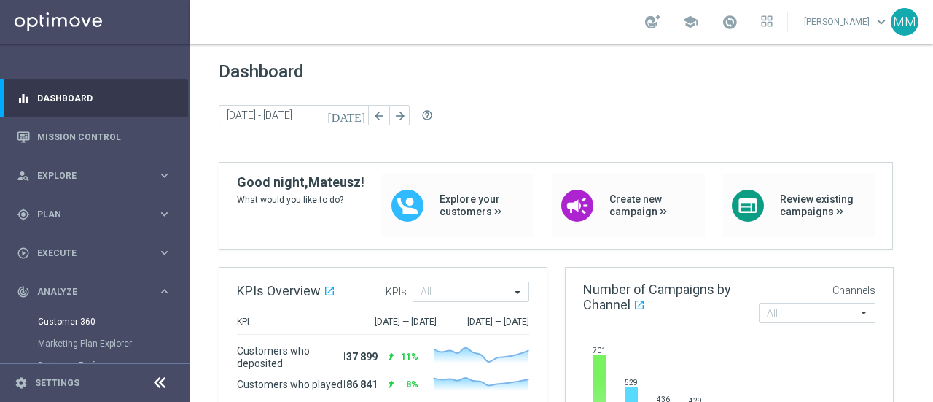 The image size is (933, 402). What do you see at coordinates (94, 253) in the screenshot?
I see `button: play_circle_outline Execute keyboard_arrow_right` at bounding box center [94, 253].